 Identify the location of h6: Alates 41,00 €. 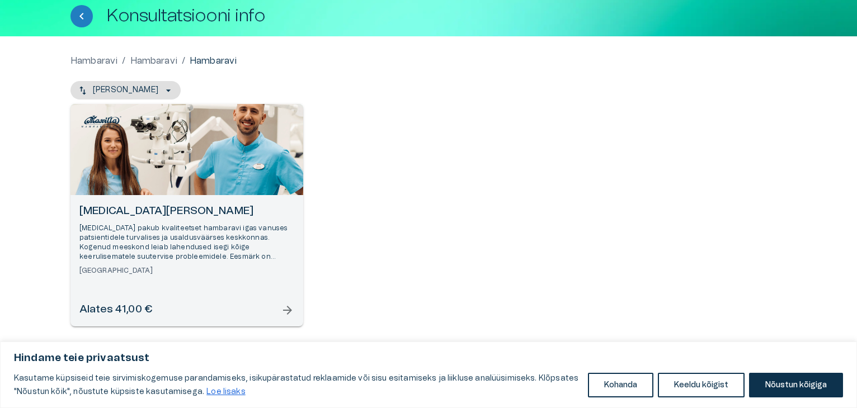
(116, 310).